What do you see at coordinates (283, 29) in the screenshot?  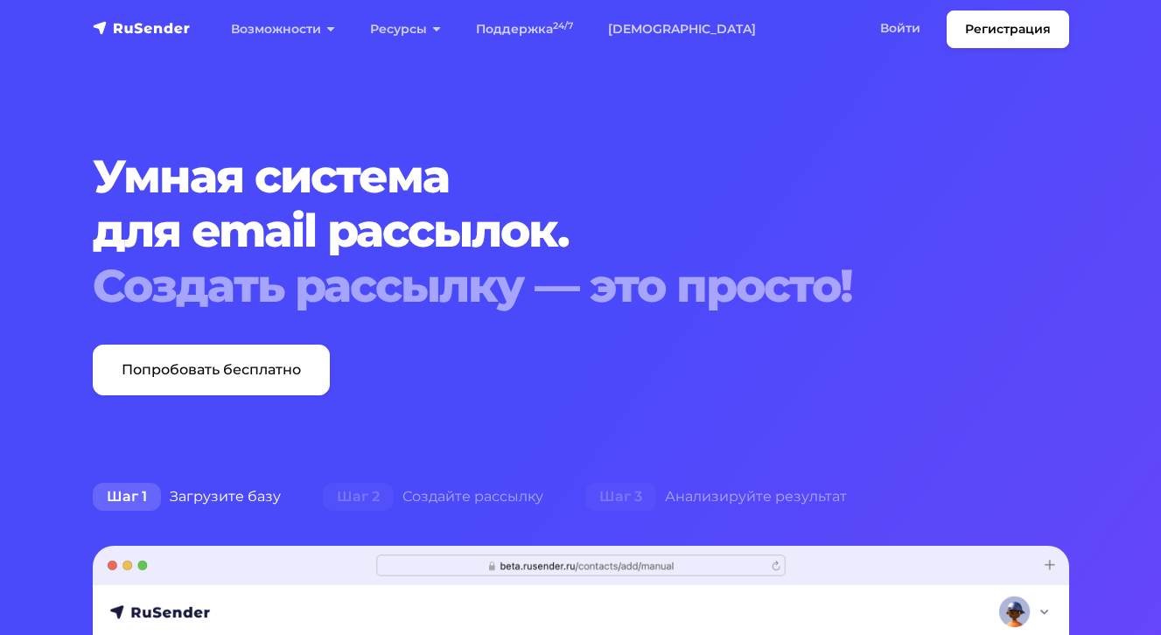 I see `a: Возможности` at bounding box center [283, 29].